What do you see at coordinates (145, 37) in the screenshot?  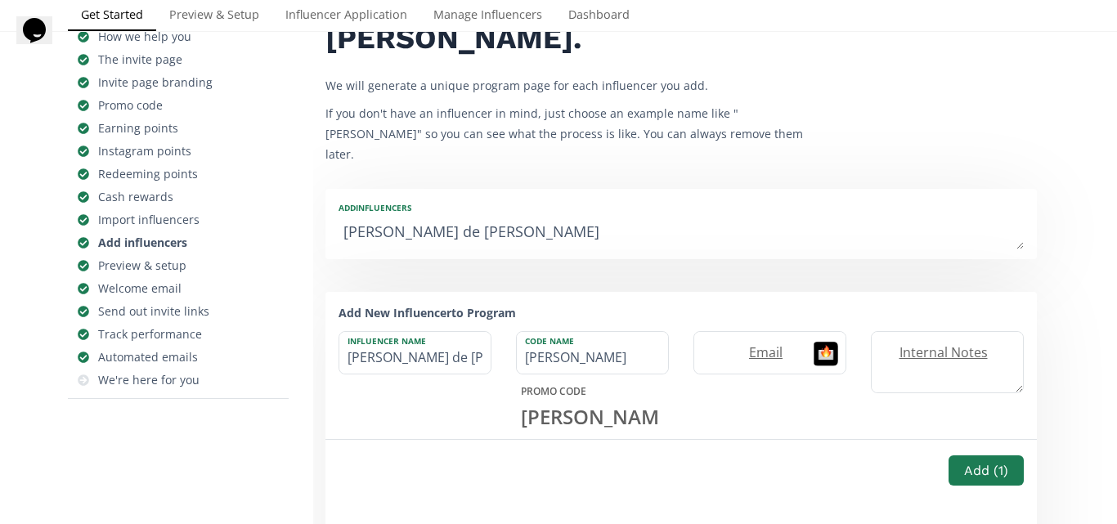 I see `div: How we help you` at bounding box center [145, 37].